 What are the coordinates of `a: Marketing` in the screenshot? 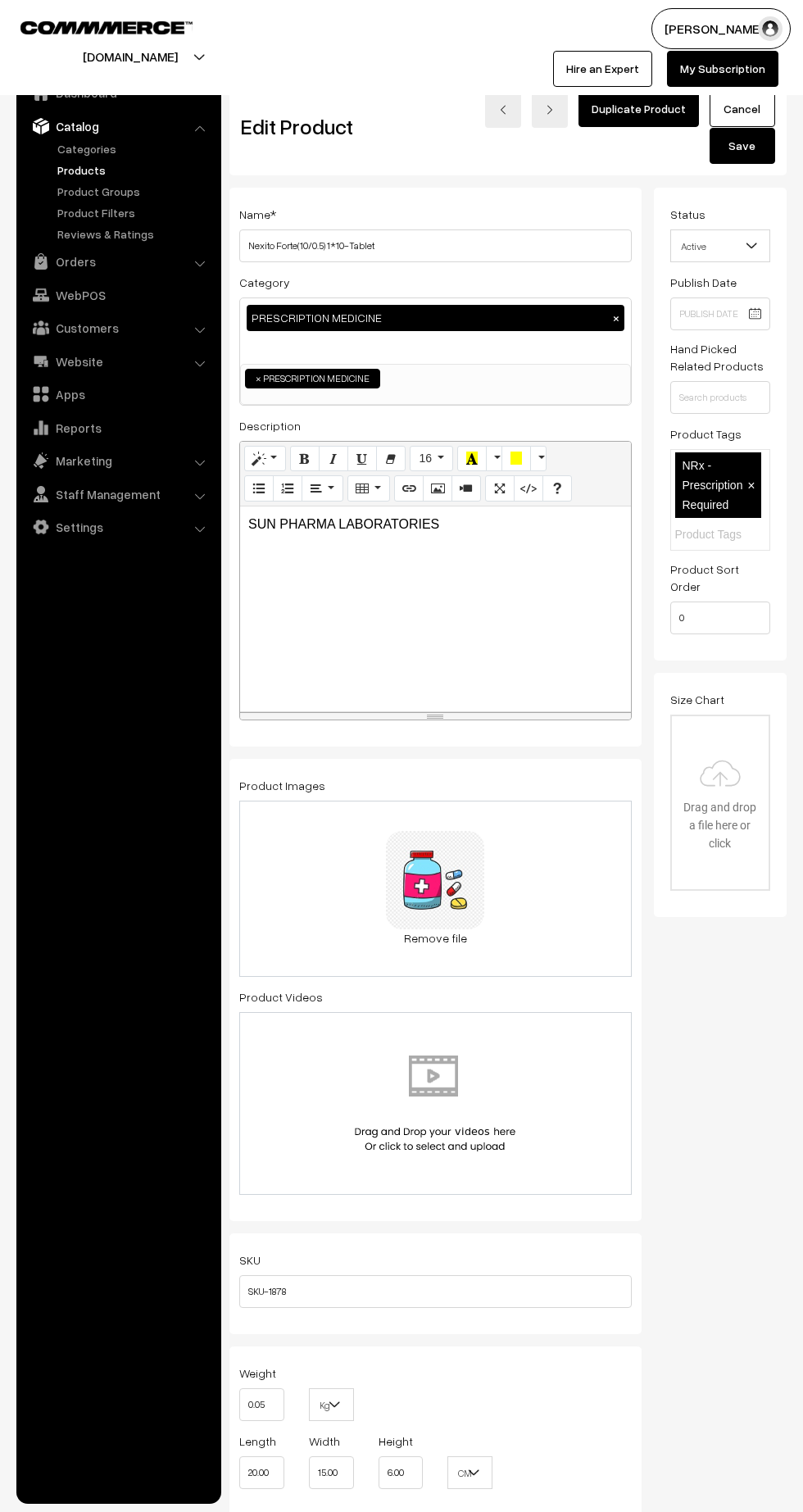 It's located at (118, 461).